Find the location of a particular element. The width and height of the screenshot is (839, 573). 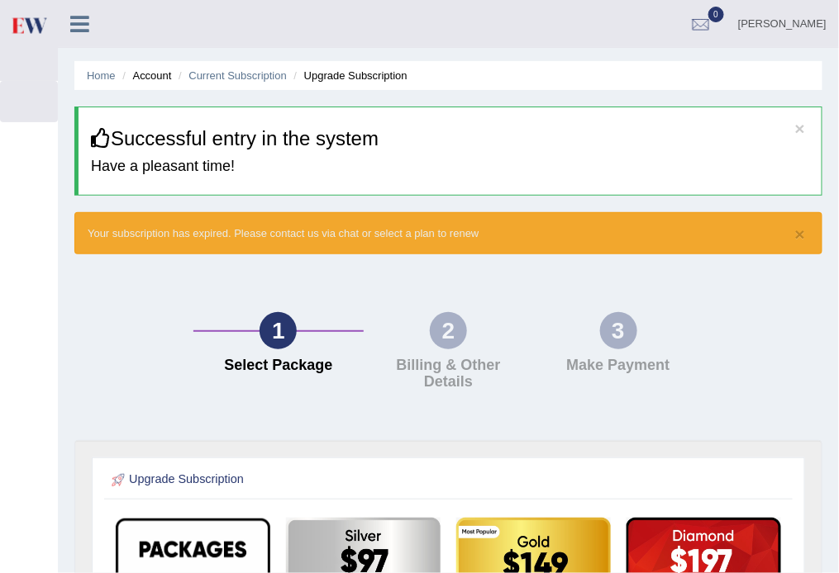

a: Current Subscription is located at coordinates (237, 75).